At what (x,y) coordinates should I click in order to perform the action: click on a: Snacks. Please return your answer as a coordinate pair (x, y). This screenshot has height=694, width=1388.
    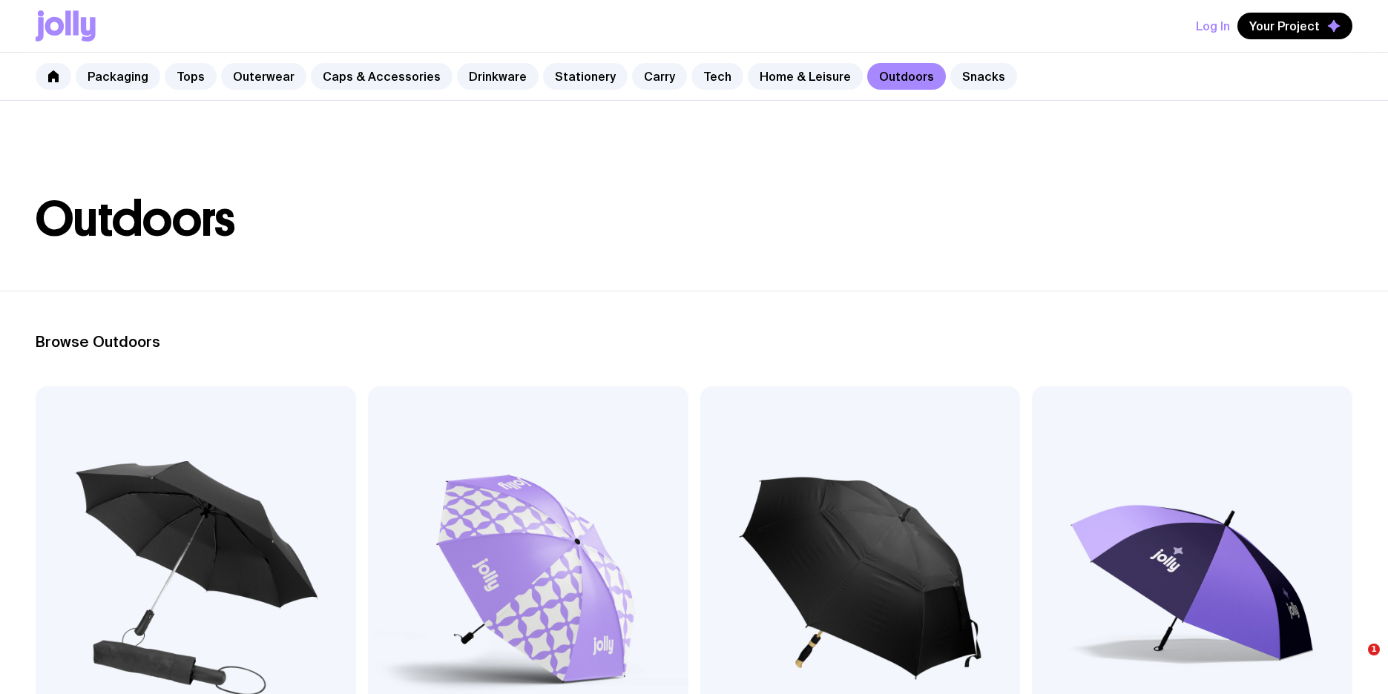
    Looking at the image, I should click on (983, 76).